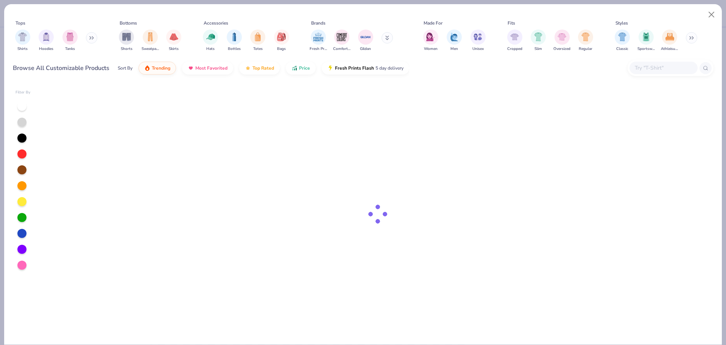  I want to click on div: filter for Classic, so click(622, 40).